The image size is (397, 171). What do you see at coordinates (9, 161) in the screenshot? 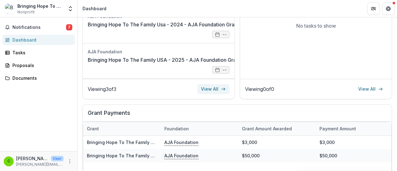
I see `div: christine@bringinghopeusa.org` at bounding box center [9, 161].